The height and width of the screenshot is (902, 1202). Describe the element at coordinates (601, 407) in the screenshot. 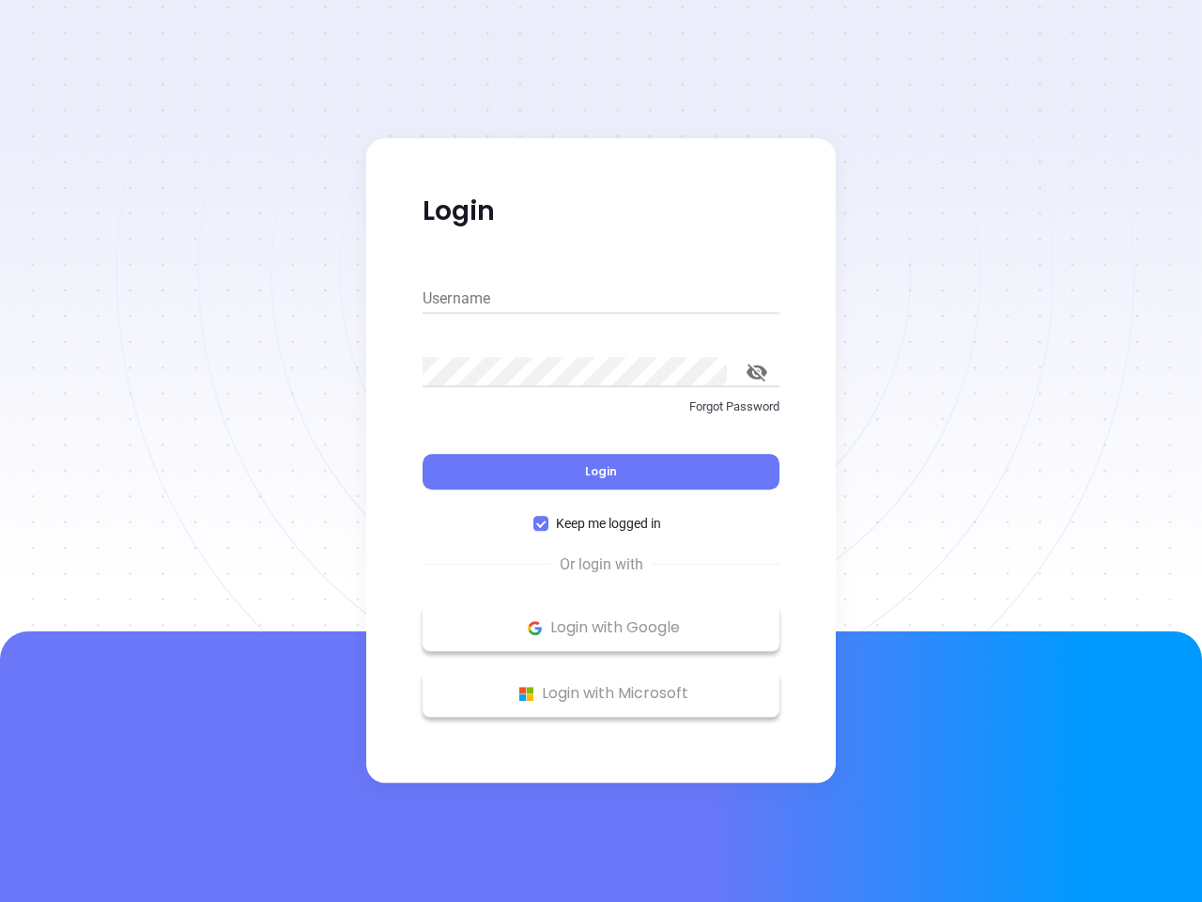

I see `p: Forgot Password` at that location.